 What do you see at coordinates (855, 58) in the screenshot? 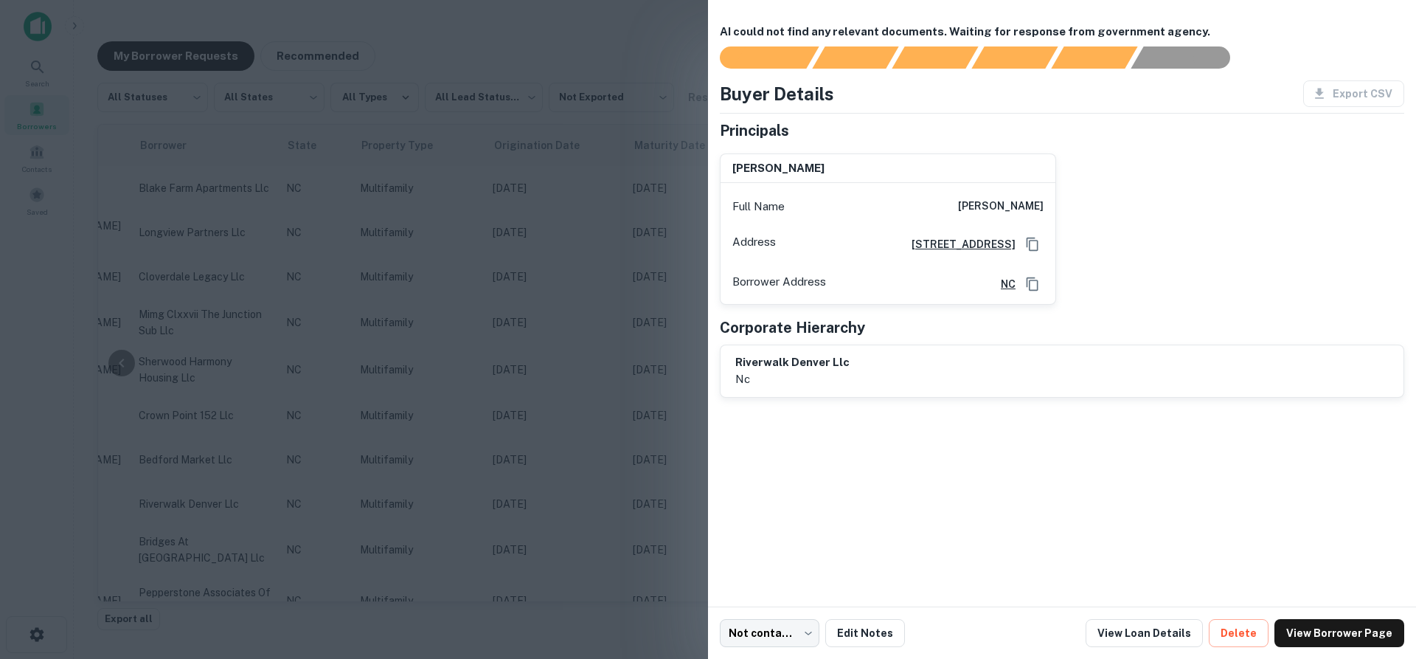
I see `div: Your request is received and processing...` at bounding box center [855, 58].